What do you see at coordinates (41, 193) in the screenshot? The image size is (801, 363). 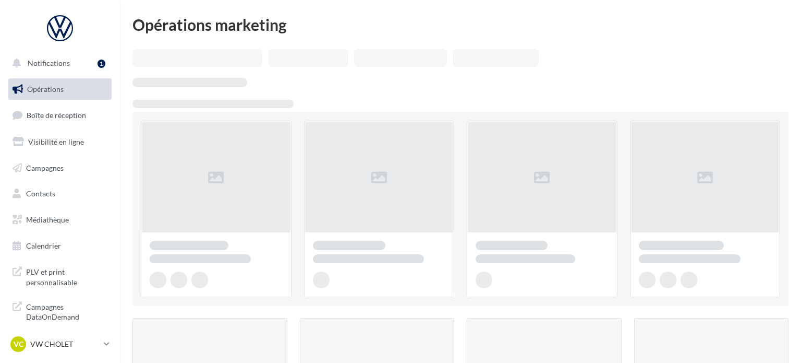 I see `span: Contacts` at bounding box center [41, 193].